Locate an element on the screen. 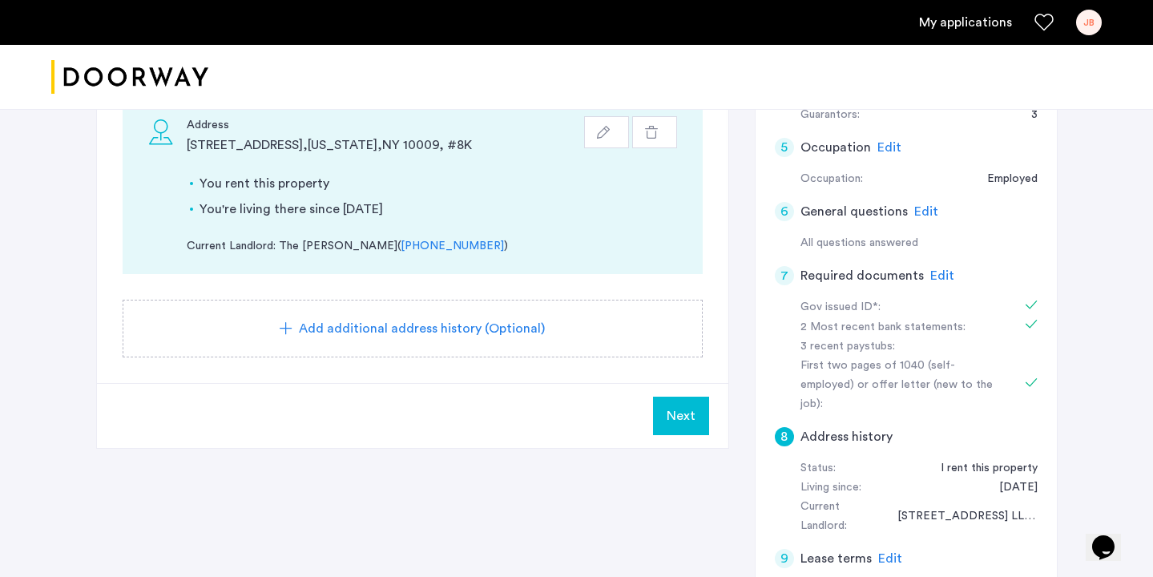  div: JB is located at coordinates (1089, 22).